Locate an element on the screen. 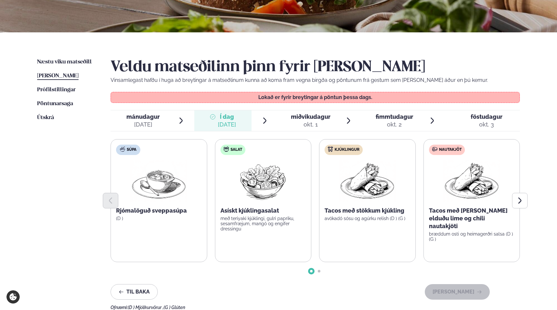  span: Nautakjöt is located at coordinates (451, 150).